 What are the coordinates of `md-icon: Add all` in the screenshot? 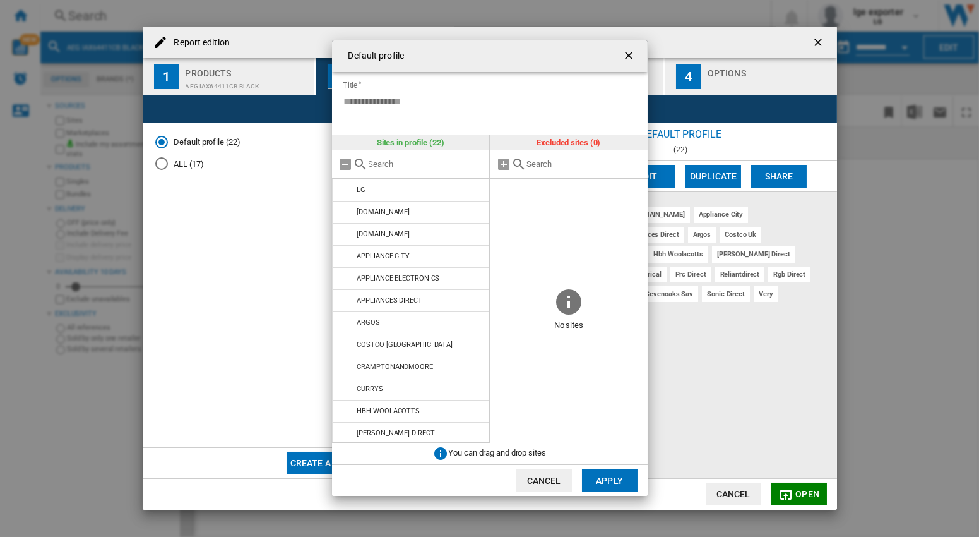 It's located at (504, 164).